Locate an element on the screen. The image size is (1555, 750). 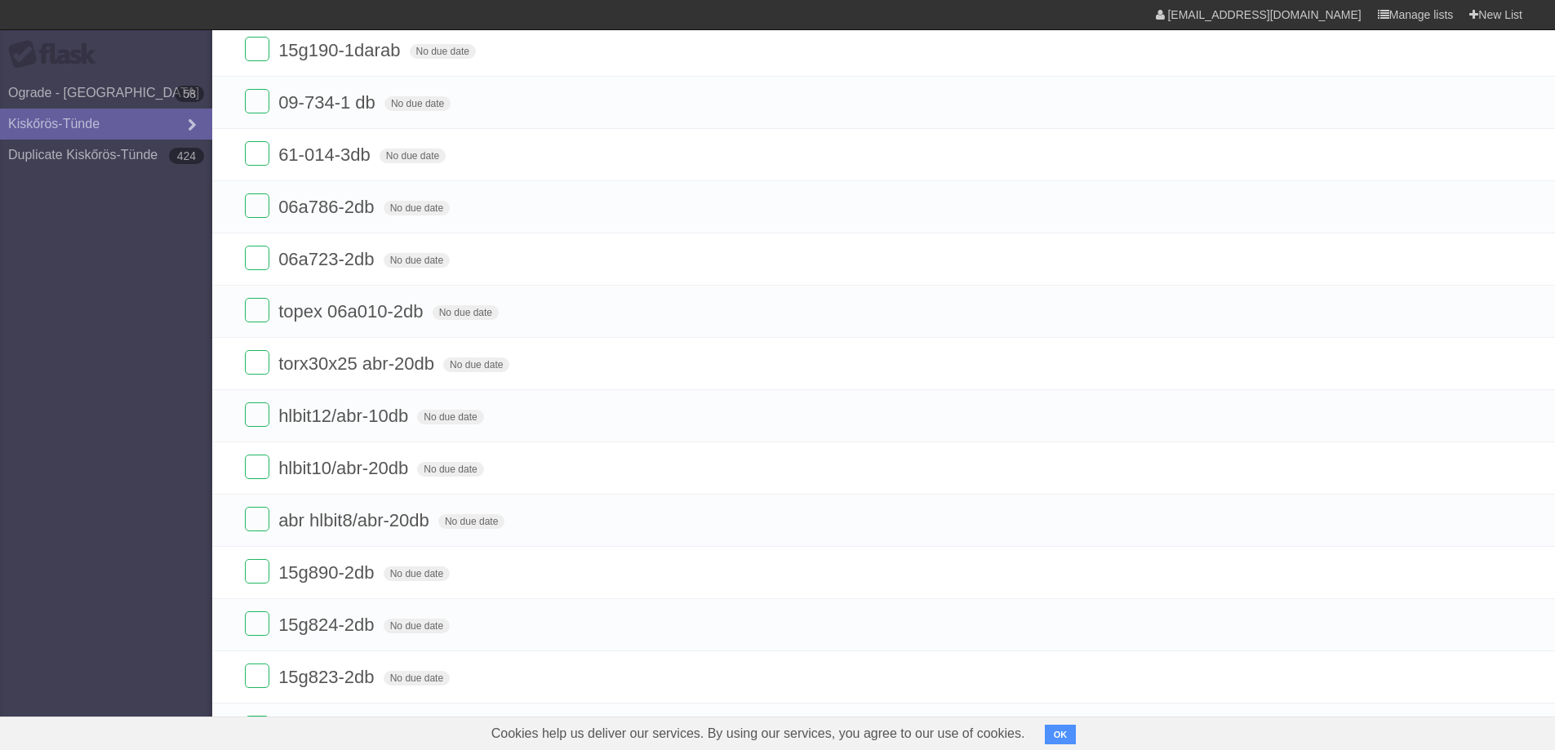
span: 15g824-2db is located at coordinates (328, 625).